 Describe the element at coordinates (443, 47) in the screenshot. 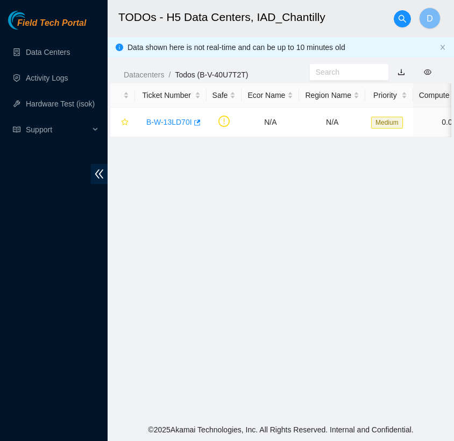

I see `button: close` at that location.